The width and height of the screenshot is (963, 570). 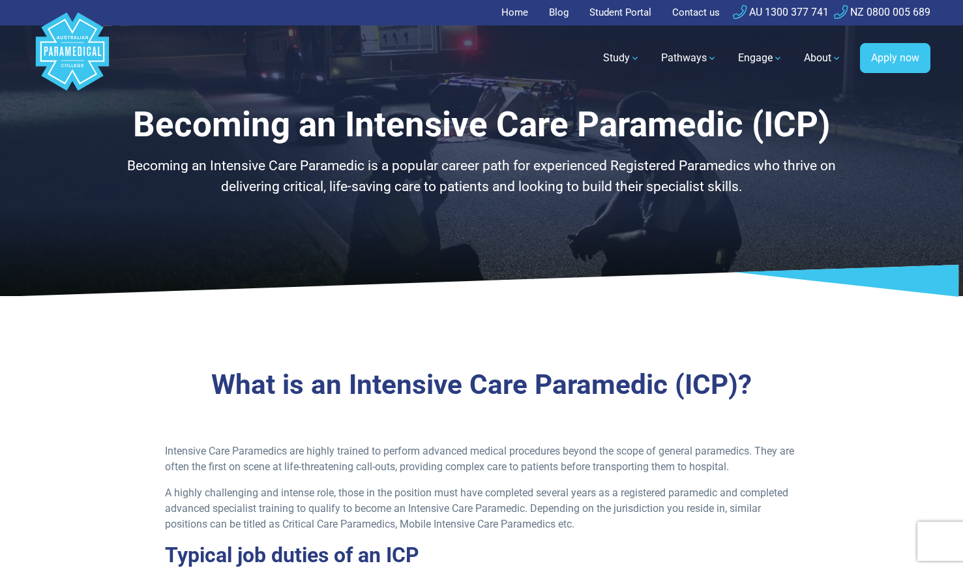 I want to click on a: AU 1300 377 741, so click(x=780, y=12).